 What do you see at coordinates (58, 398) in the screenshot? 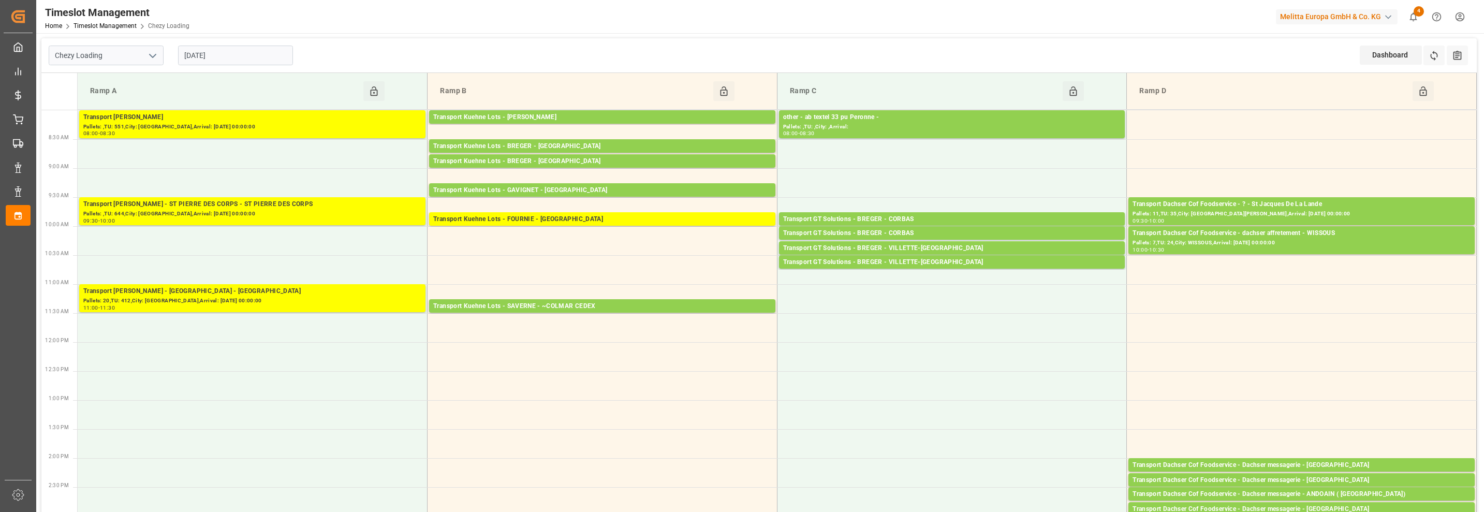
I see `span: 1:00 PM` at bounding box center [58, 398].